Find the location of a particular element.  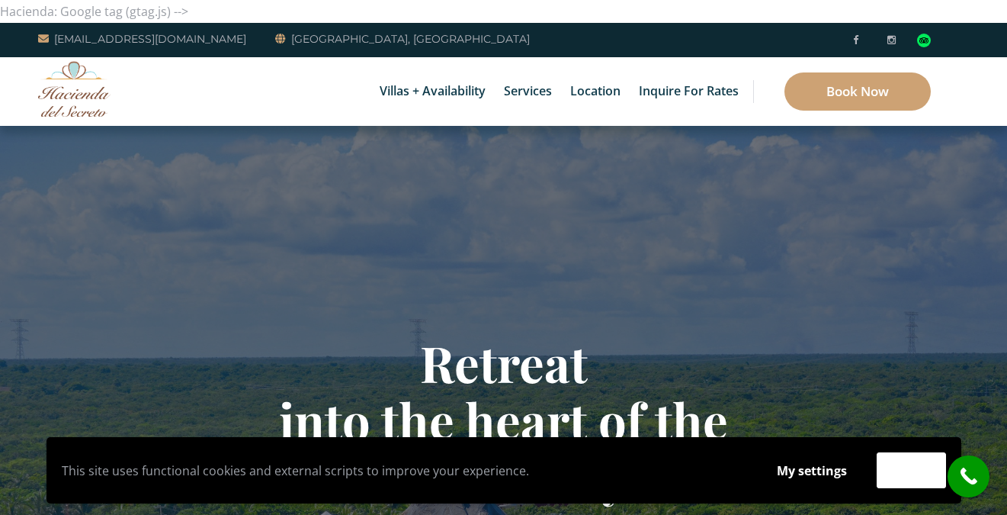

a: Villas + Availability is located at coordinates (432, 91).